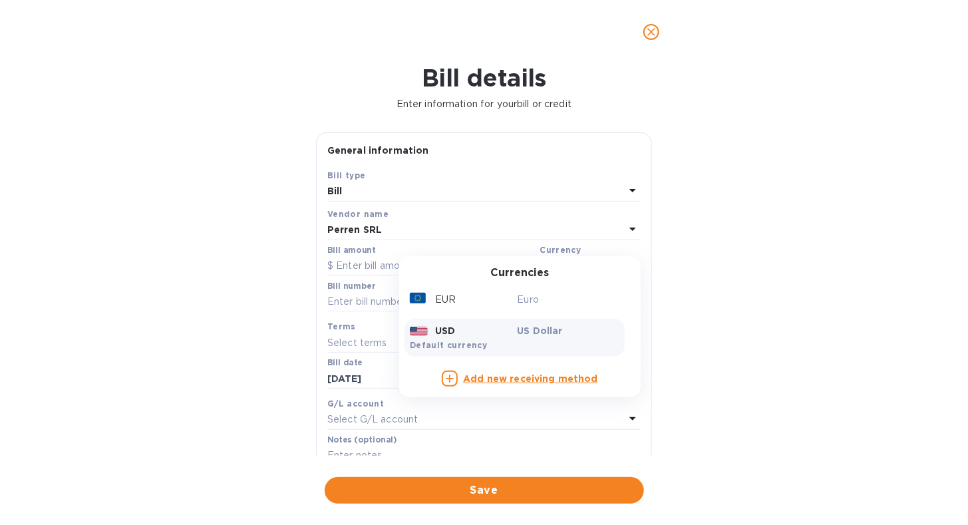 This screenshot has height=525, width=968. What do you see at coordinates (445, 299) in the screenshot?
I see `p: EUR` at bounding box center [445, 299].